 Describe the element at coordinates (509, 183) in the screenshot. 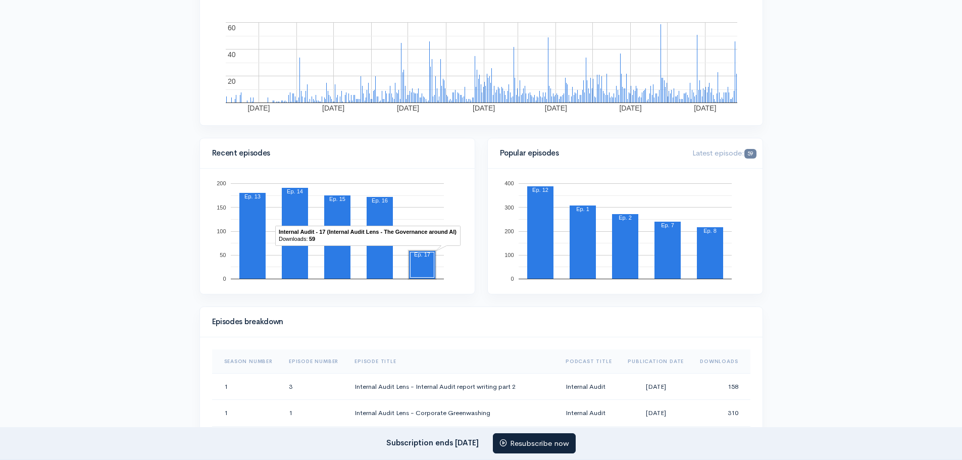

I see `text: 400` at that location.